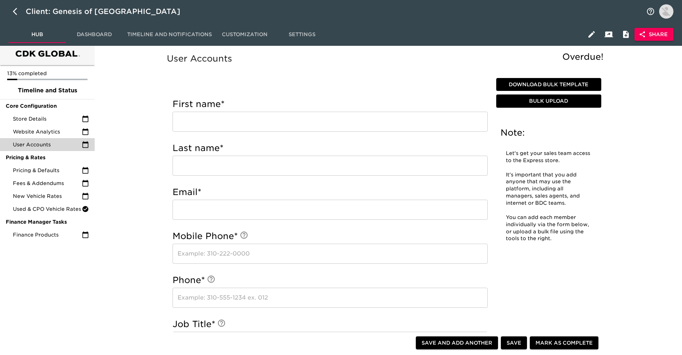 The width and height of the screenshot is (682, 355). Describe the element at coordinates (457, 342) in the screenshot. I see `button: Save and Add Another` at that location.